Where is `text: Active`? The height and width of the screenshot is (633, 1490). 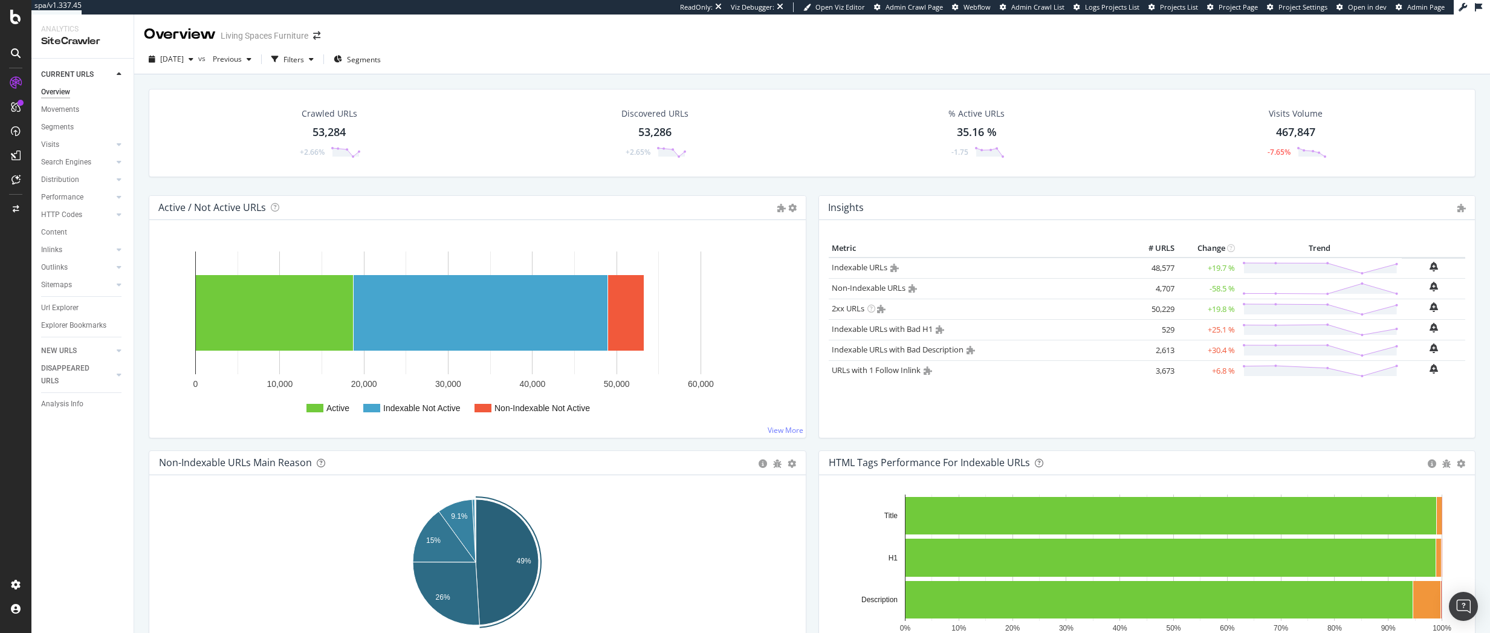
text: Active is located at coordinates (338, 408).